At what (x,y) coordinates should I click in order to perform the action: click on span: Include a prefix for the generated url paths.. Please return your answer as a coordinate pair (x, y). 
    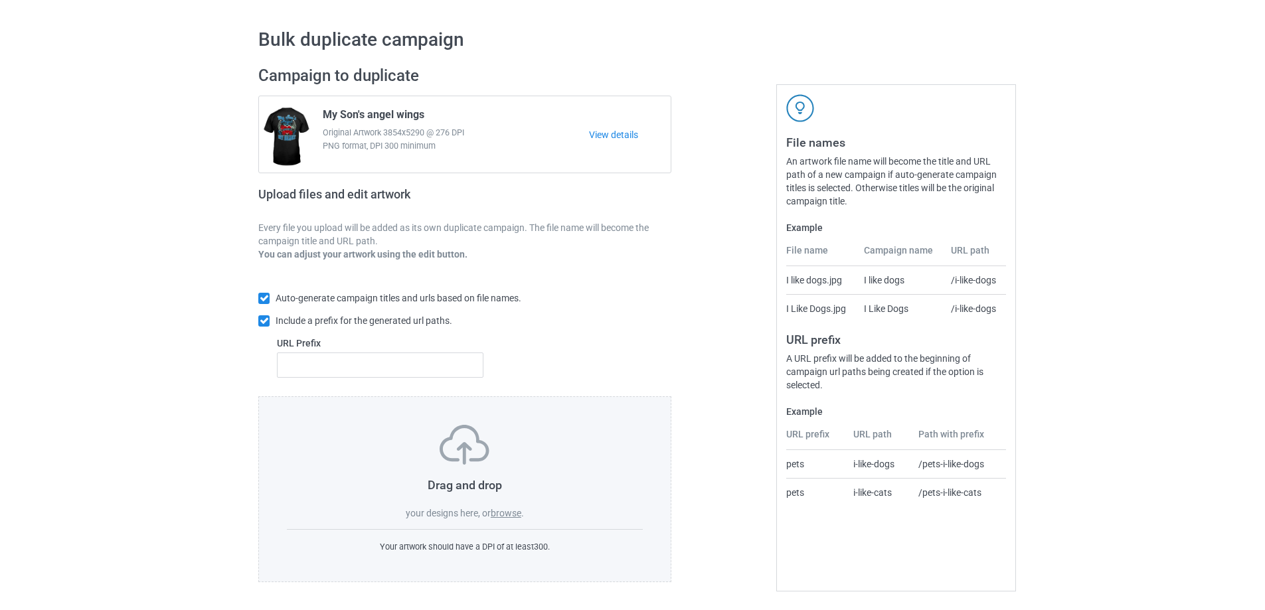
    Looking at the image, I should click on (364, 321).